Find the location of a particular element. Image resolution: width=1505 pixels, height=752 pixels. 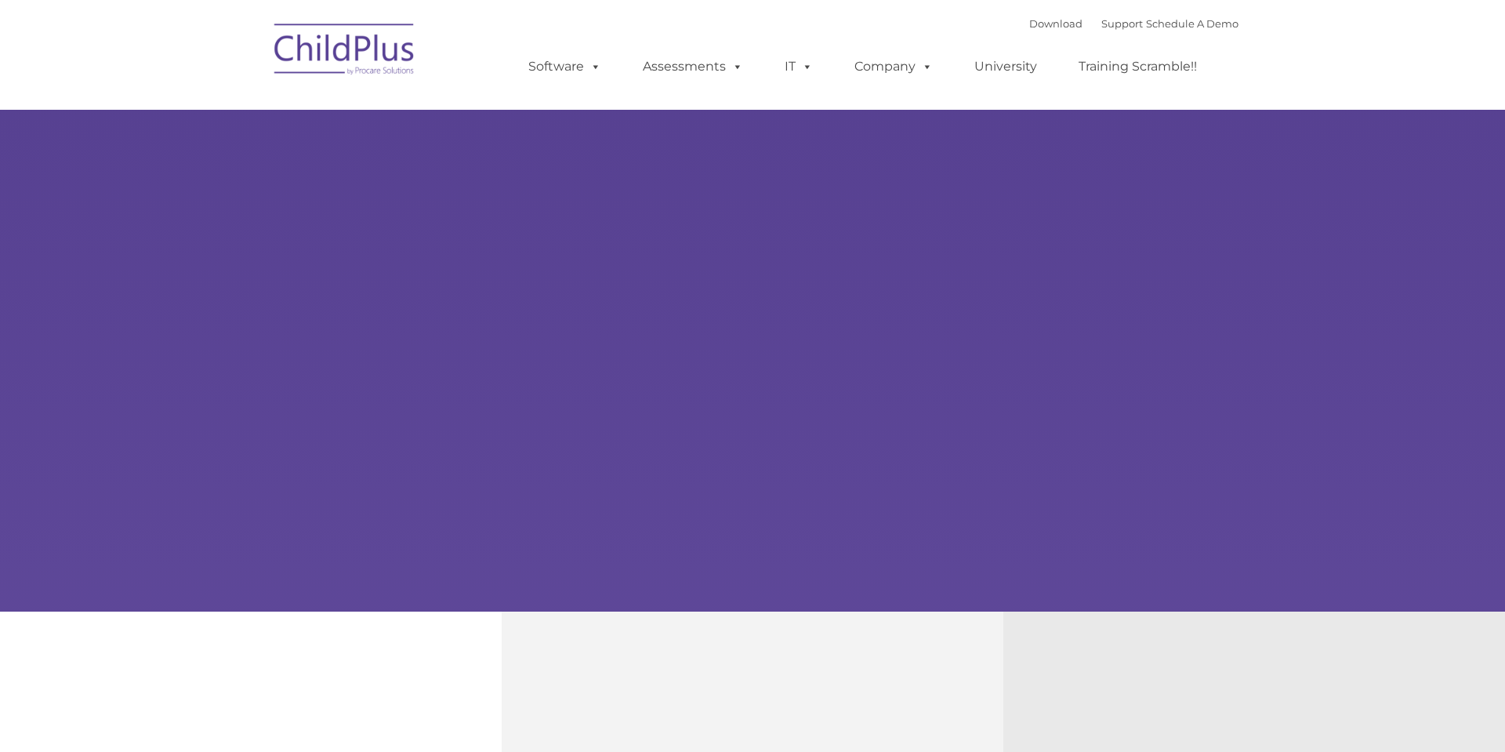

a: Software is located at coordinates (564, 67).